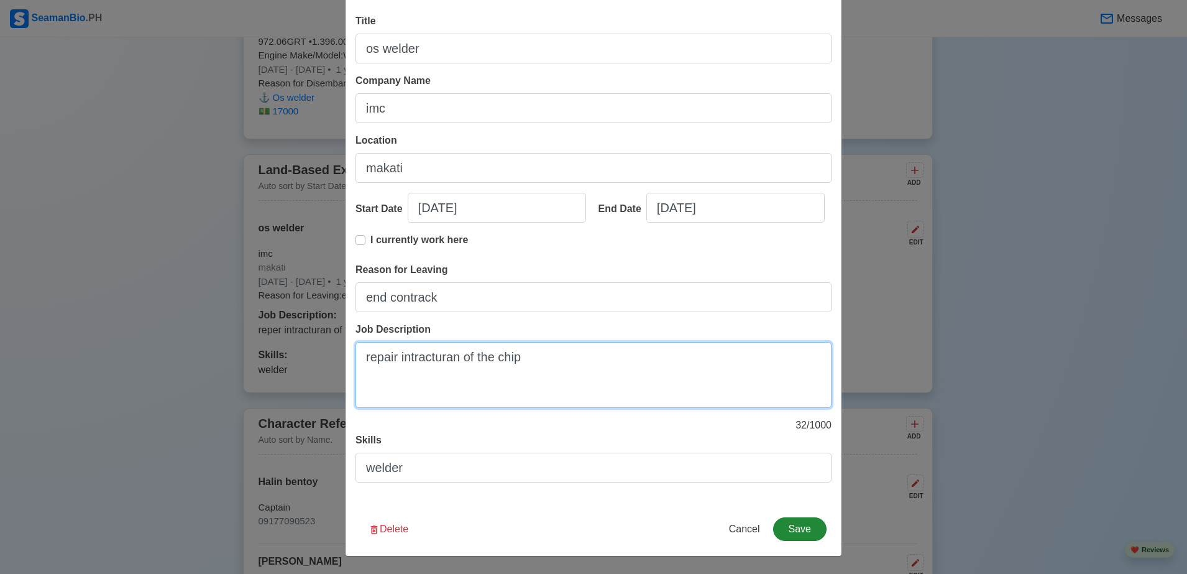 This screenshot has height=574, width=1187. Describe the element at coordinates (419, 240) in the screenshot. I see `p: I currently work here` at that location.